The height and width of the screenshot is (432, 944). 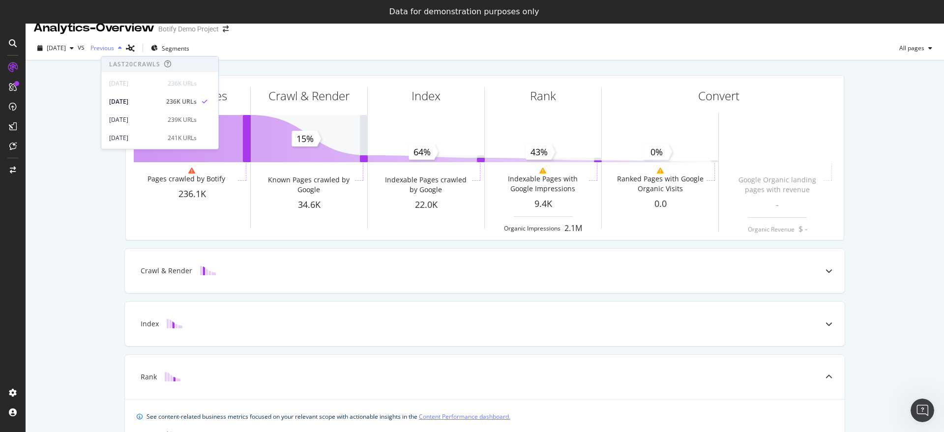 I want to click on div: Indexable Pages crawled by Google, so click(x=425, y=185).